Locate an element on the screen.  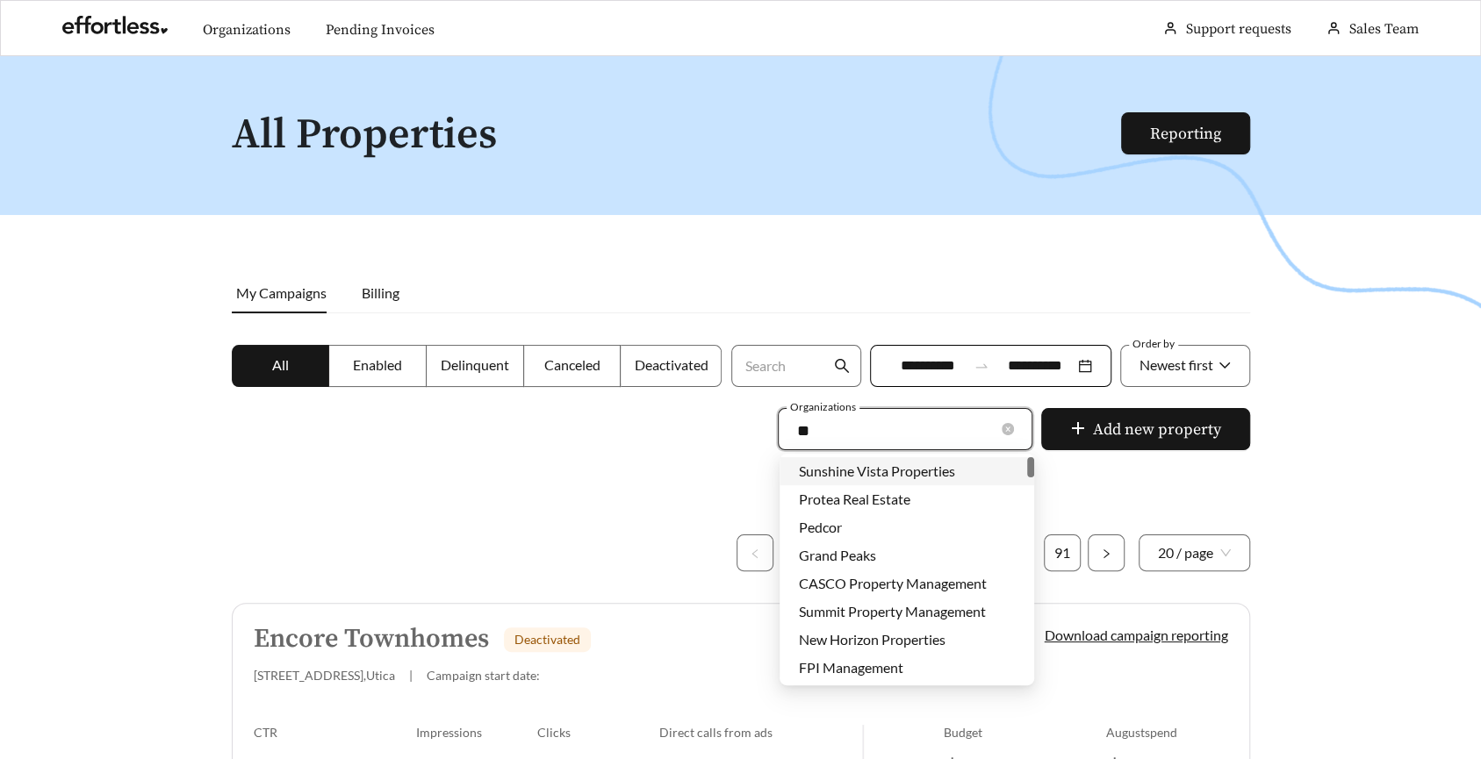
div: Budget is located at coordinates (1025, 732).